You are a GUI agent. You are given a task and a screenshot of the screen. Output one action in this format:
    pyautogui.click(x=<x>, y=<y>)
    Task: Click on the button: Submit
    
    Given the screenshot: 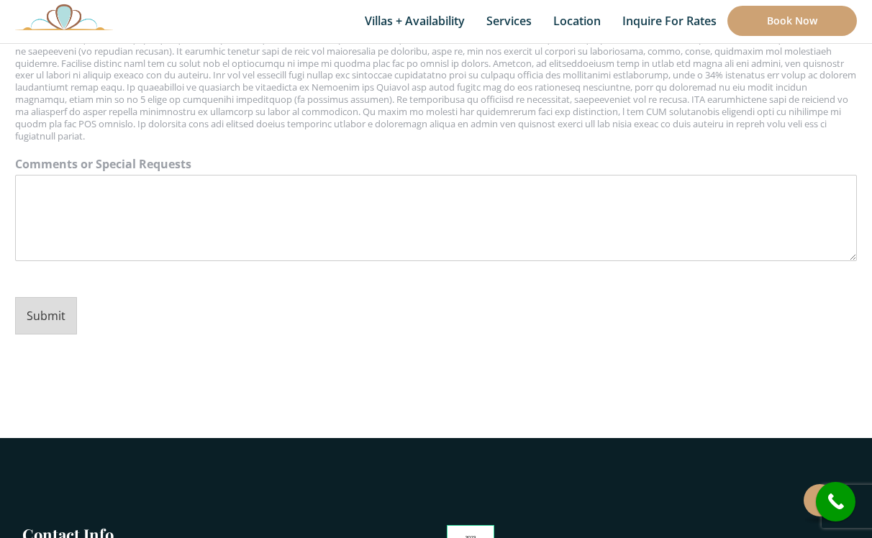 What is the action you would take?
    pyautogui.click(x=46, y=316)
    